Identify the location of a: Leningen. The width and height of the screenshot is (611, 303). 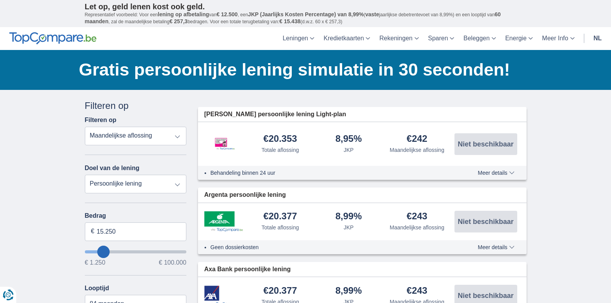
(298, 38).